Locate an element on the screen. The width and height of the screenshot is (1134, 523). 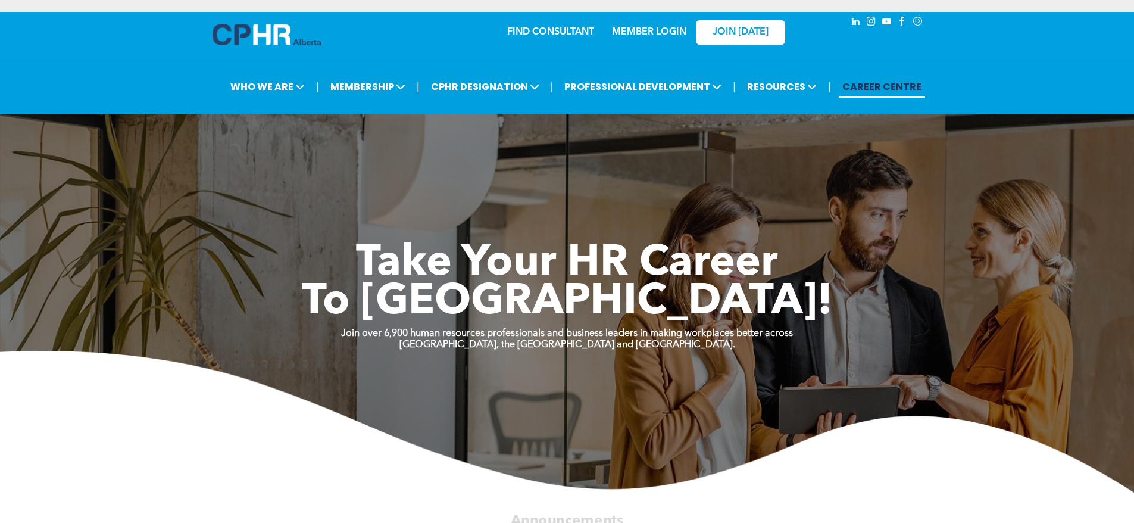
a: CAREER CENTRE is located at coordinates (882, 86).